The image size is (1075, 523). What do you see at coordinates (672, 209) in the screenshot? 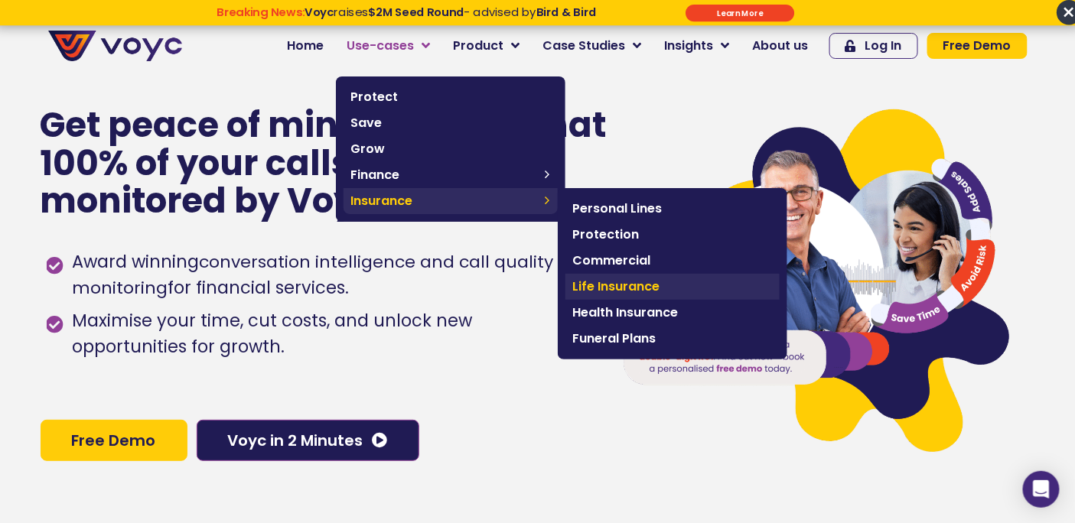
I see `span: Personal Lines` at bounding box center [672, 209].